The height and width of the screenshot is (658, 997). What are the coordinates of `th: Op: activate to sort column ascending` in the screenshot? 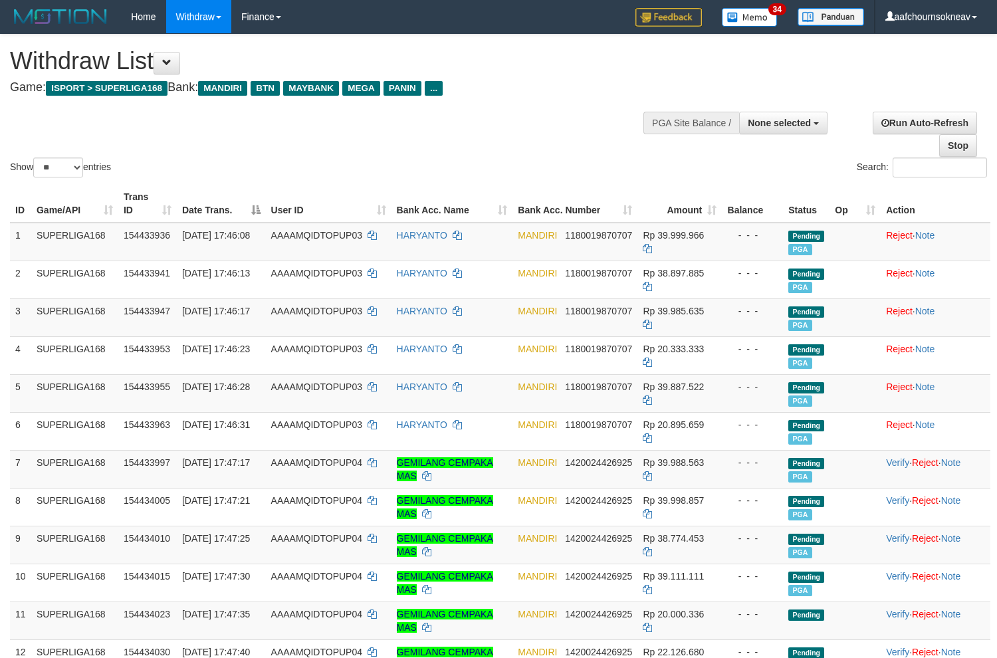 It's located at (855, 203).